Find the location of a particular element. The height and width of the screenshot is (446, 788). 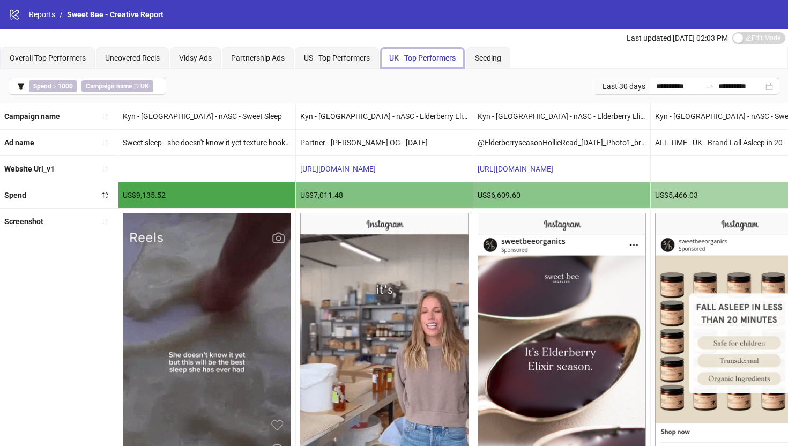

span: filter is located at coordinates (21, 86).